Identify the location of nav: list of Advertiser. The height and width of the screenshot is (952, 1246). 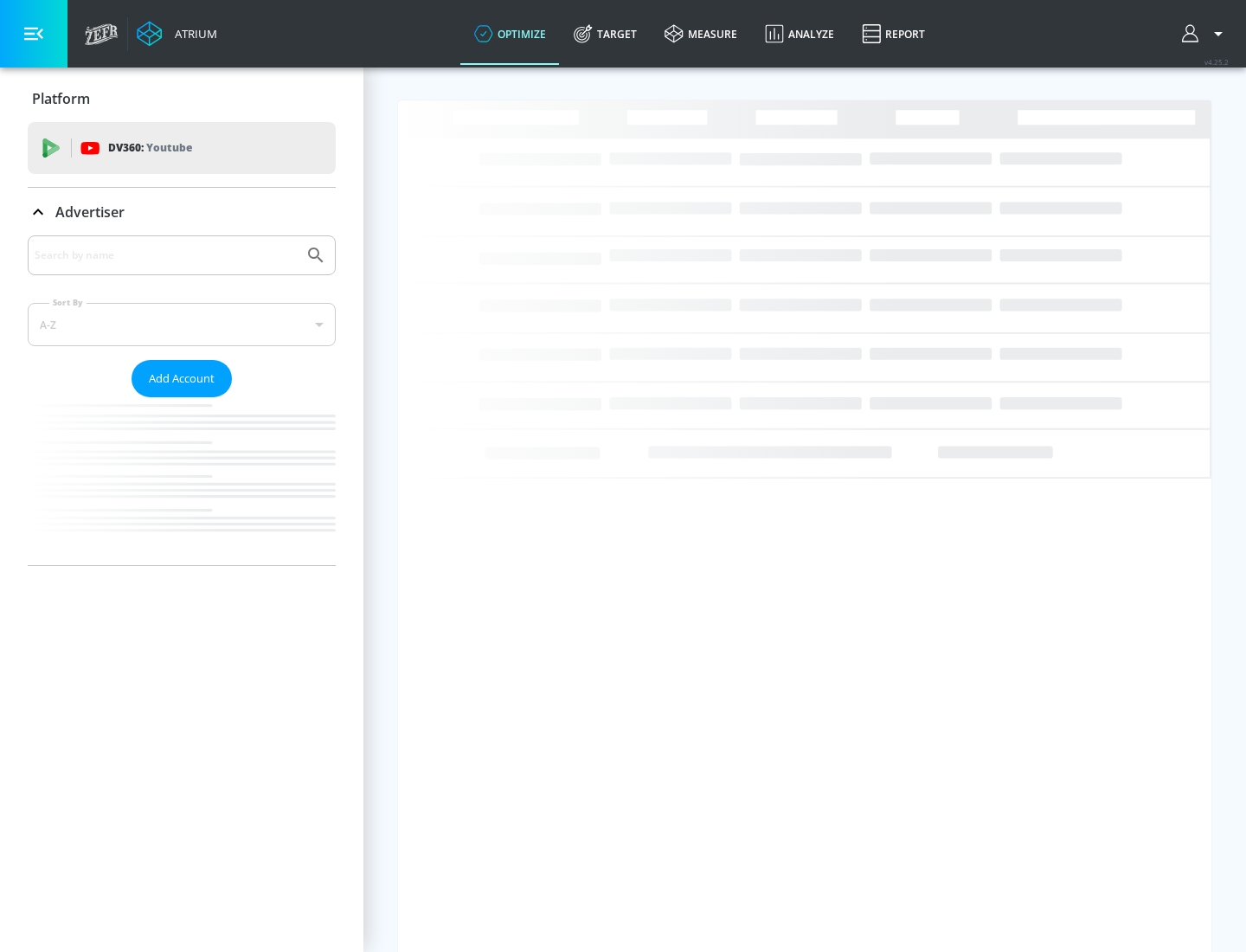
(182, 481).